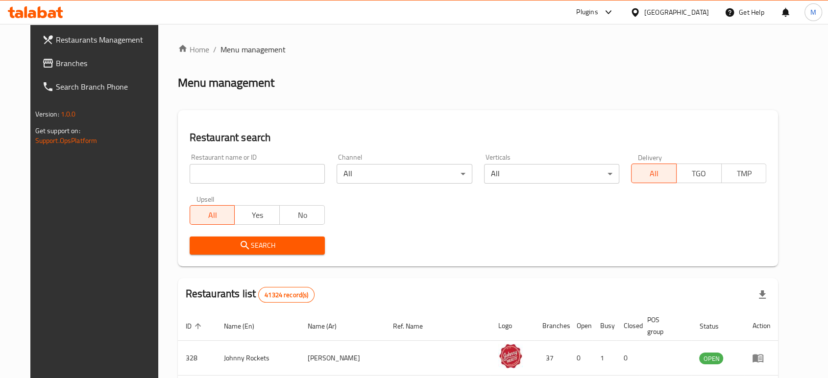 This screenshot has width=828, height=378. Describe the element at coordinates (587, 12) in the screenshot. I see `div: Plugins` at that location.